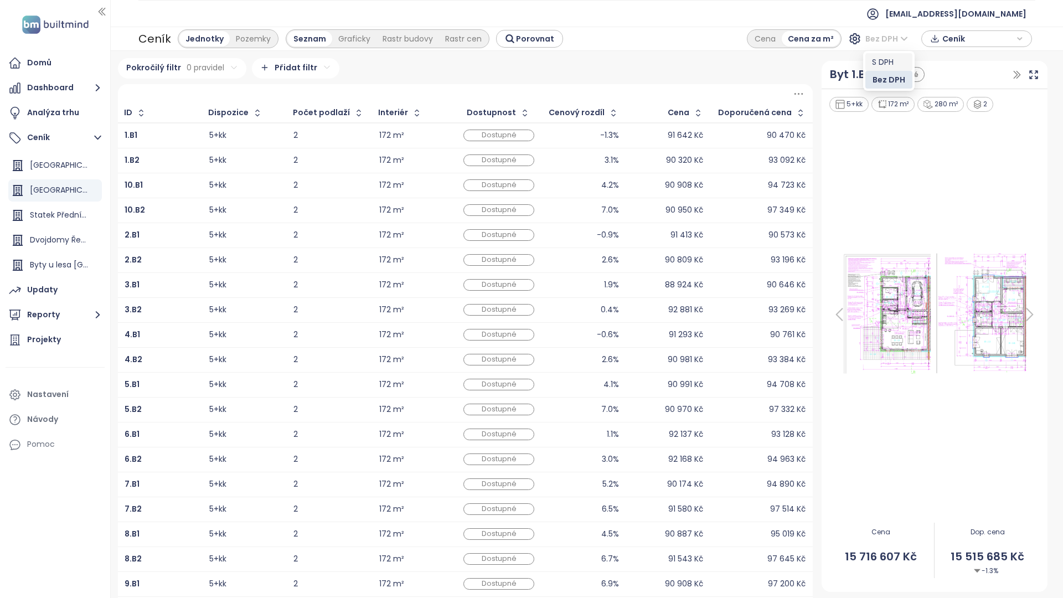  What do you see at coordinates (55, 395) in the screenshot?
I see `a: Nastavení` at bounding box center [55, 395].